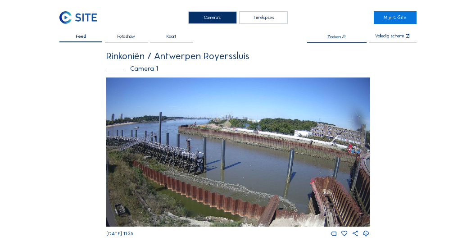  I want to click on a: Mijn C-Site, so click(395, 18).